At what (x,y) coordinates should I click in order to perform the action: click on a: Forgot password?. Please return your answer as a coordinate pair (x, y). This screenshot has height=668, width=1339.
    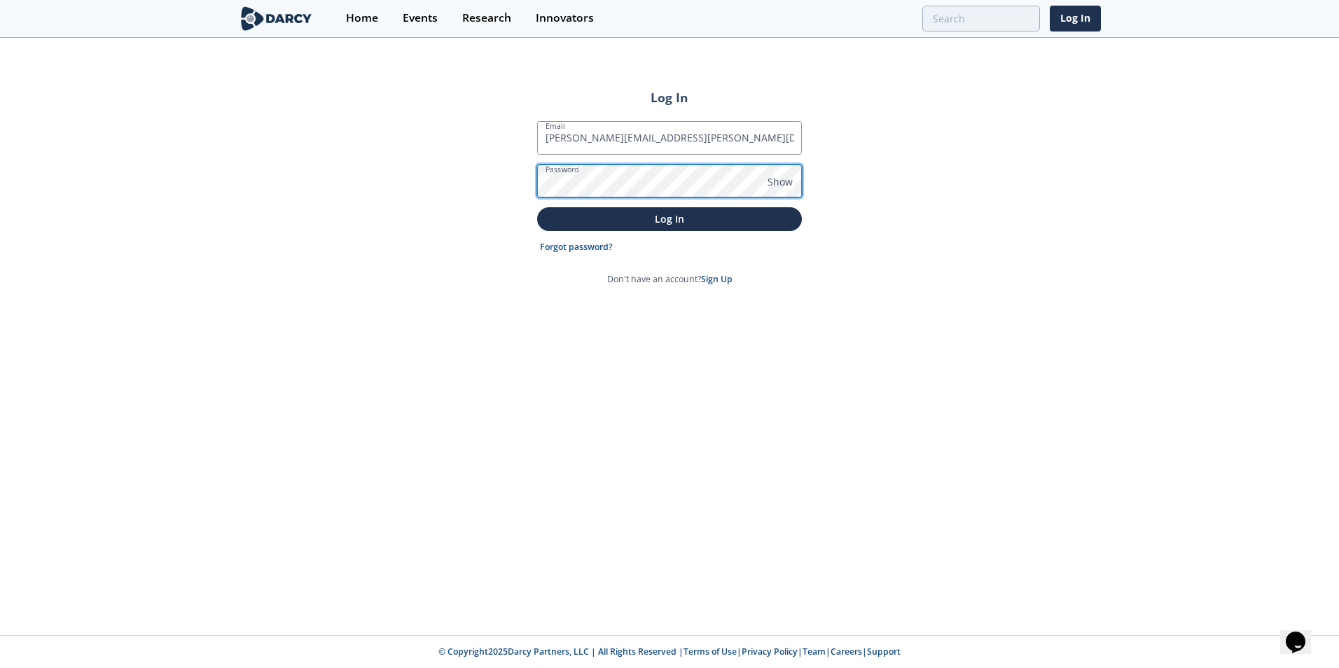
    Looking at the image, I should click on (577, 247).